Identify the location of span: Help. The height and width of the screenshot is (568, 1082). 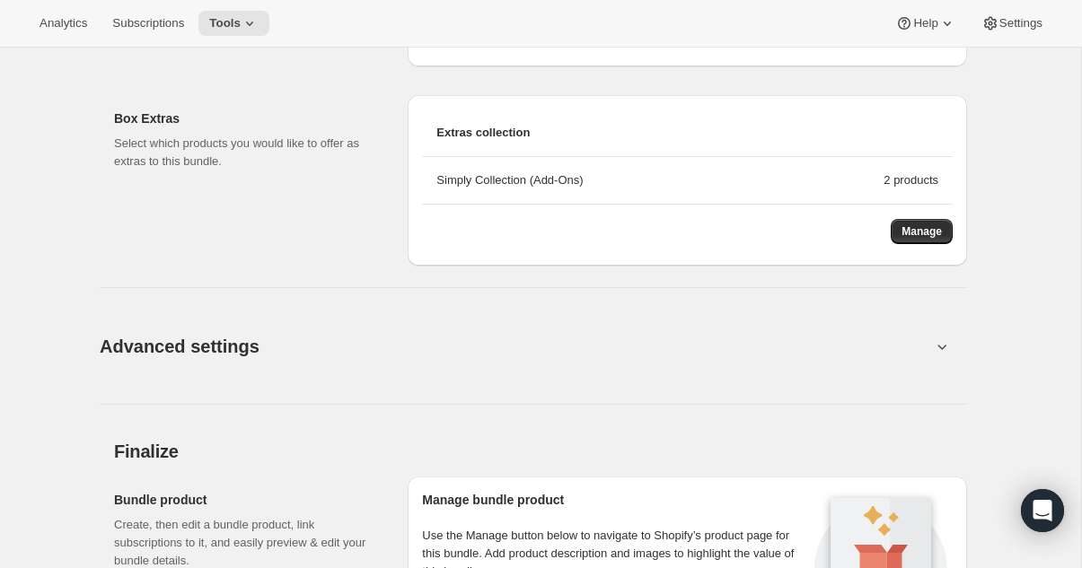
(925, 23).